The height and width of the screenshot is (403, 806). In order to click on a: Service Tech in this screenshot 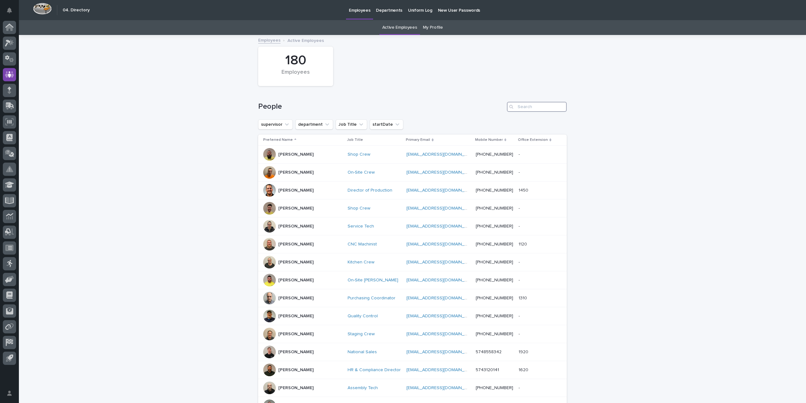, I will do `click(361, 226)`.